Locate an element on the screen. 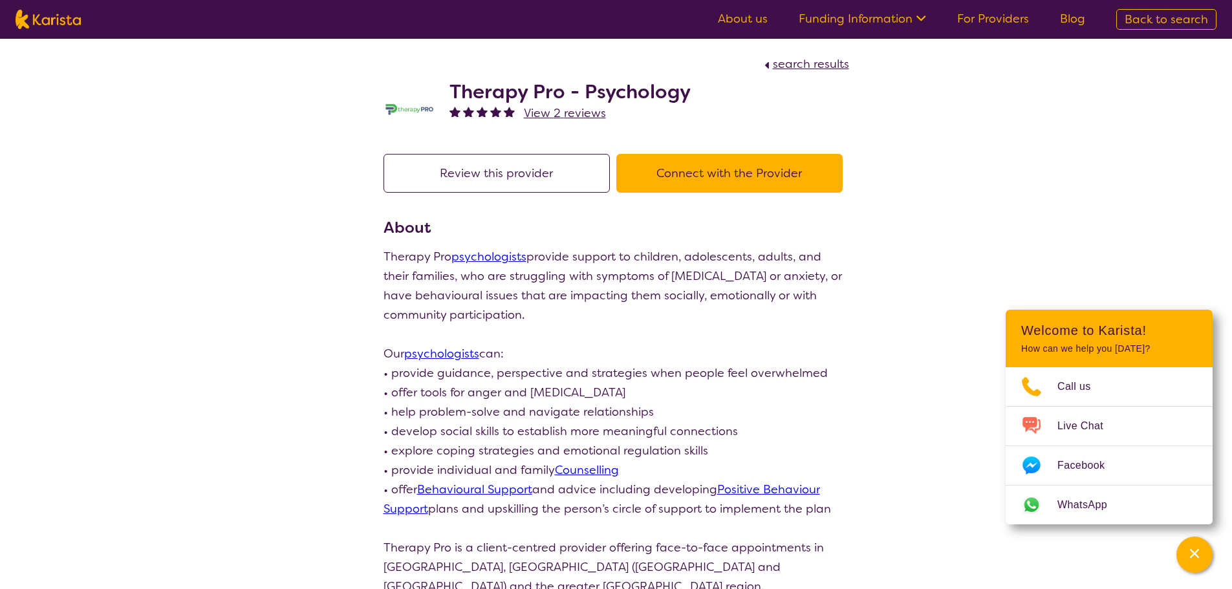 Image resolution: width=1232 pixels, height=589 pixels. a: Funding Information is located at coordinates (862, 19).